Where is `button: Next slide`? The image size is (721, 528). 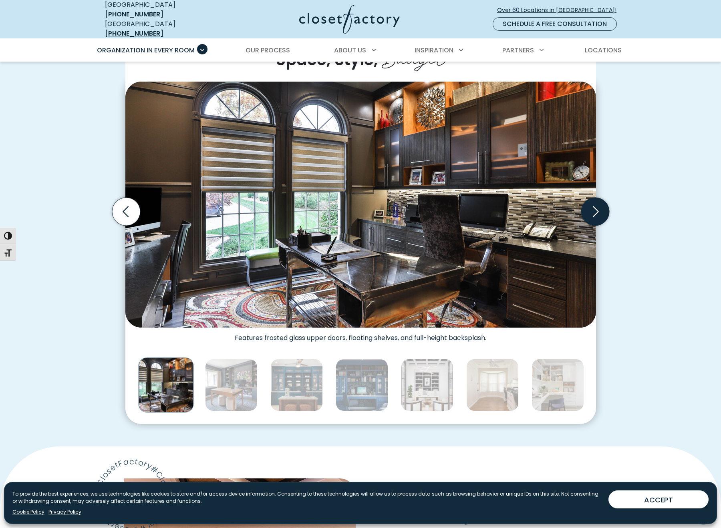
button: Next slide is located at coordinates (595, 212).